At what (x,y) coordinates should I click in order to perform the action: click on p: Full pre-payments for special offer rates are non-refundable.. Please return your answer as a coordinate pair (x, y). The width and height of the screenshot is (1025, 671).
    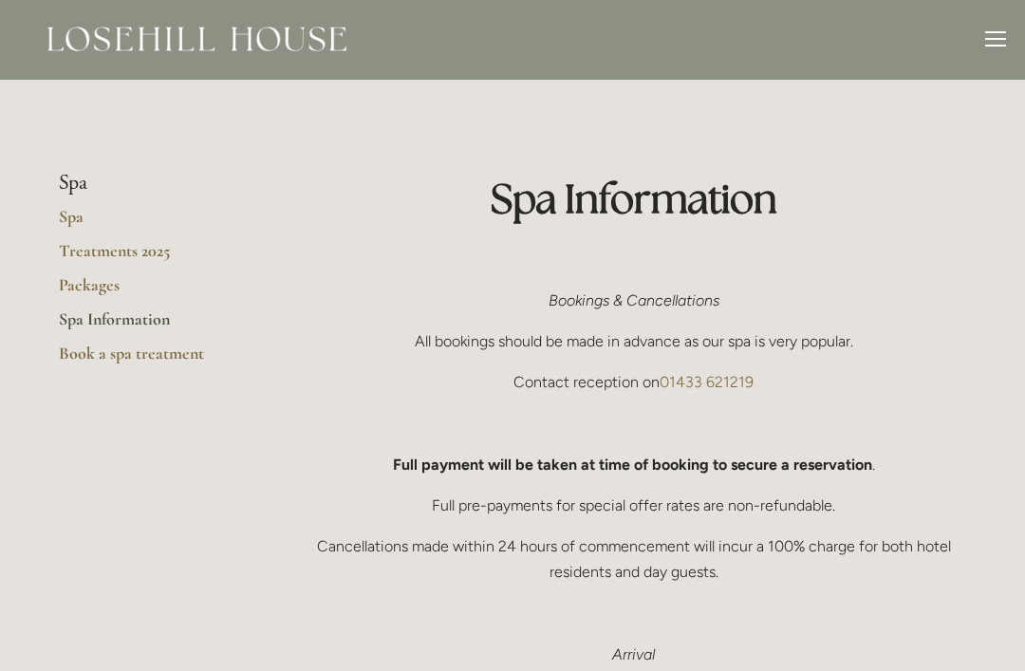
    Looking at the image, I should click on (633, 505).